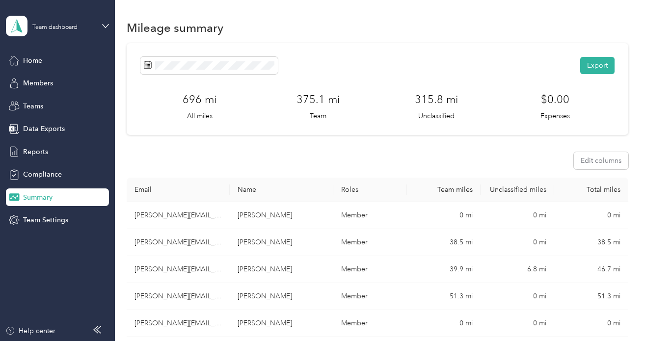 Image resolution: width=645 pixels, height=341 pixels. I want to click on p: All miles, so click(200, 116).